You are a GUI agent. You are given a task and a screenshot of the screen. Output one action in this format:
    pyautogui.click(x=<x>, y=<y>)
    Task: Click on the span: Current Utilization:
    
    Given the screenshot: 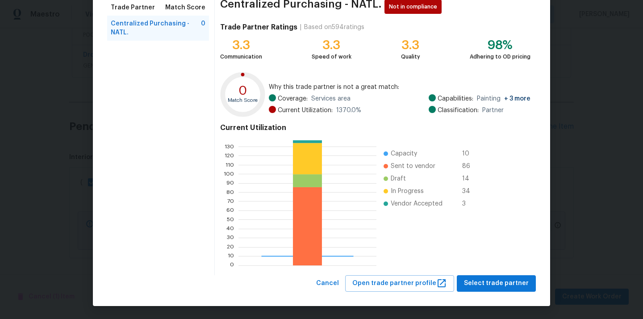 What is the action you would take?
    pyautogui.click(x=305, y=110)
    